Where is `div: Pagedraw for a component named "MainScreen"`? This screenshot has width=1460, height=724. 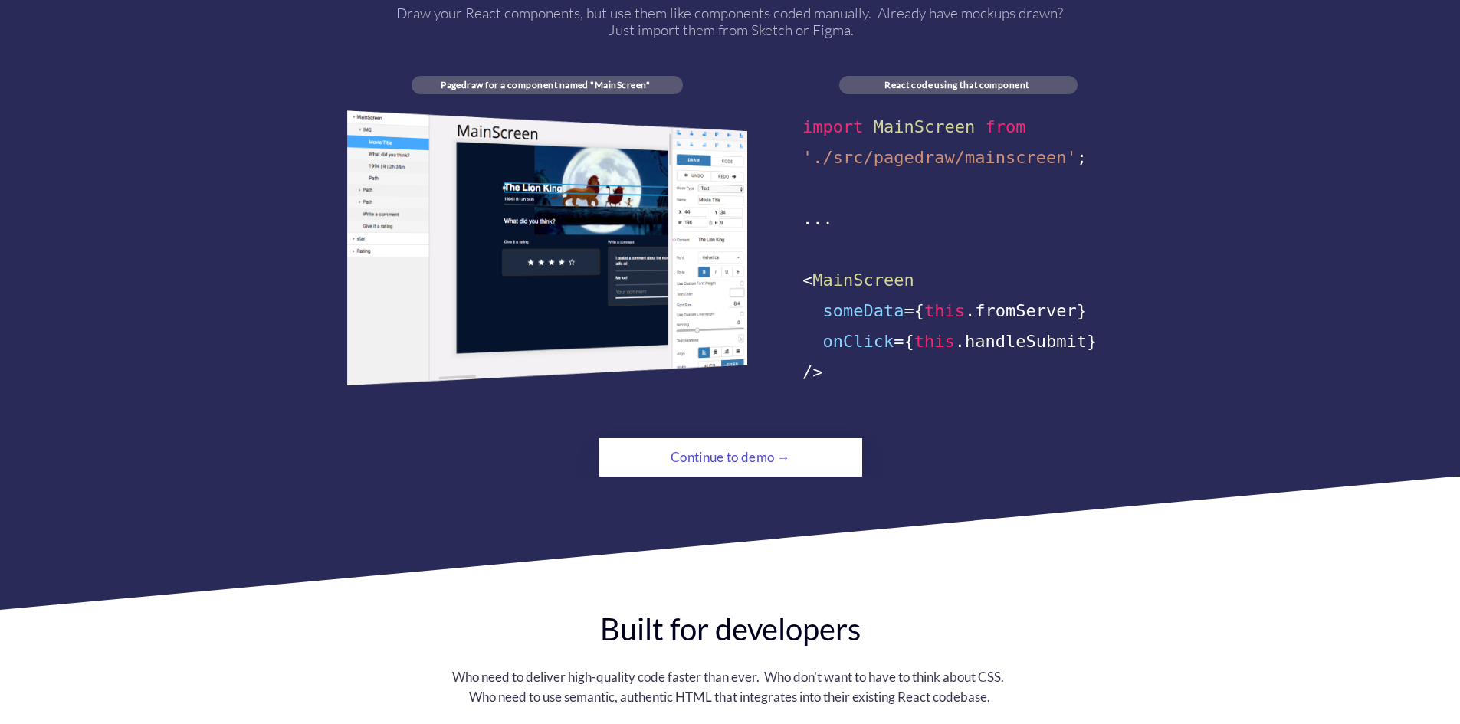
div: Pagedraw for a component named "MainScreen" is located at coordinates (546, 84).